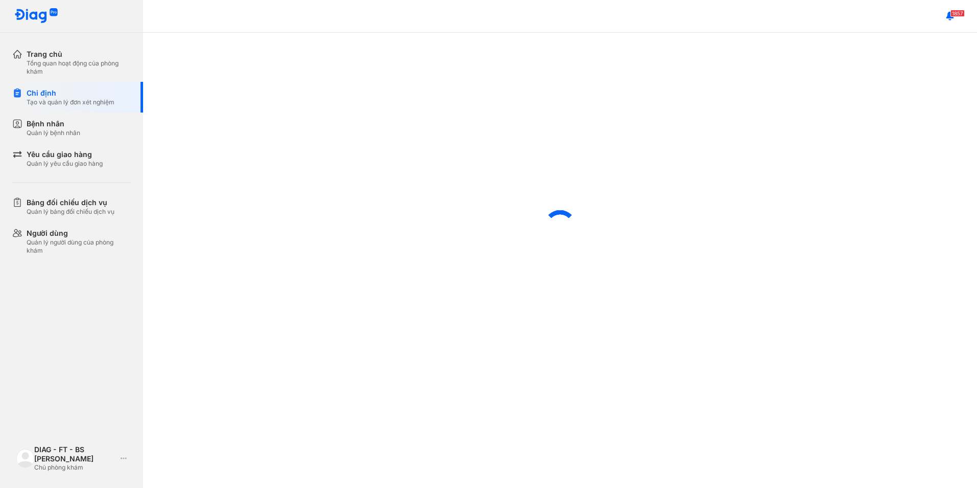  I want to click on div: Quản lý người dùng của phòng khám, so click(79, 246).